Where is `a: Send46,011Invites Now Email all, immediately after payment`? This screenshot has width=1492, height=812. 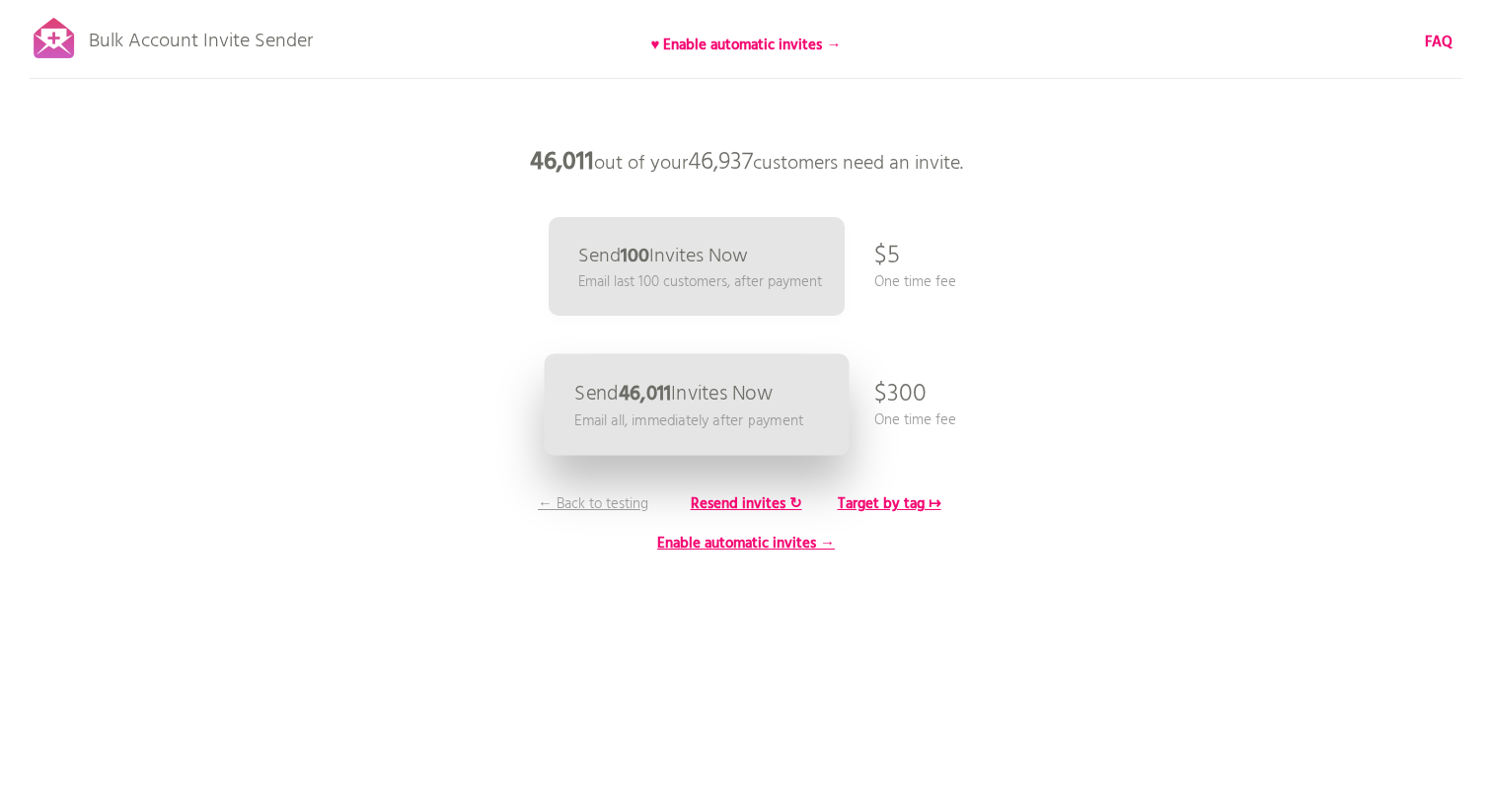 a: Send46,011Invites Now Email all, immediately after payment is located at coordinates (696, 404).